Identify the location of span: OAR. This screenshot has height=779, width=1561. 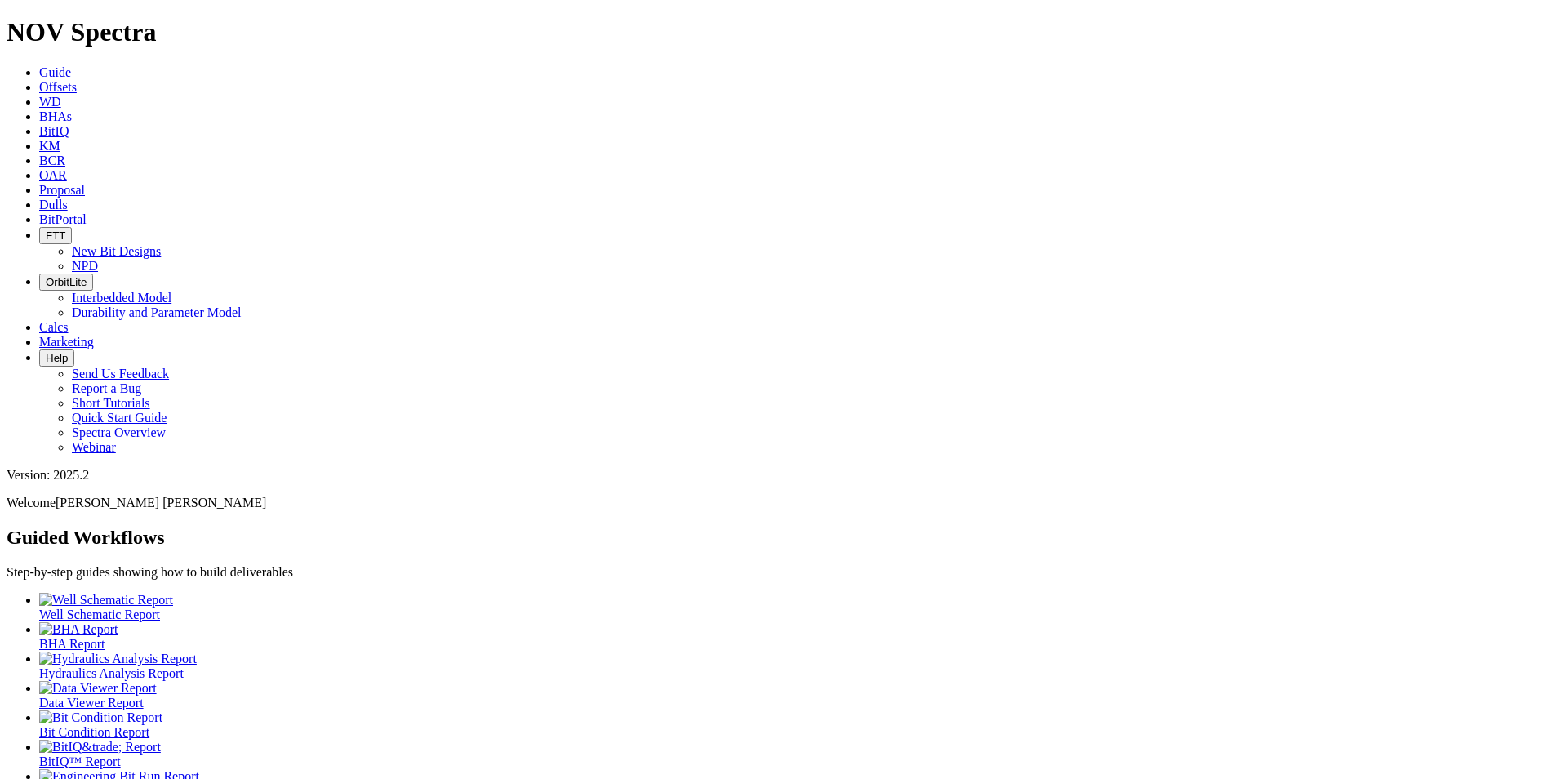
(53, 175).